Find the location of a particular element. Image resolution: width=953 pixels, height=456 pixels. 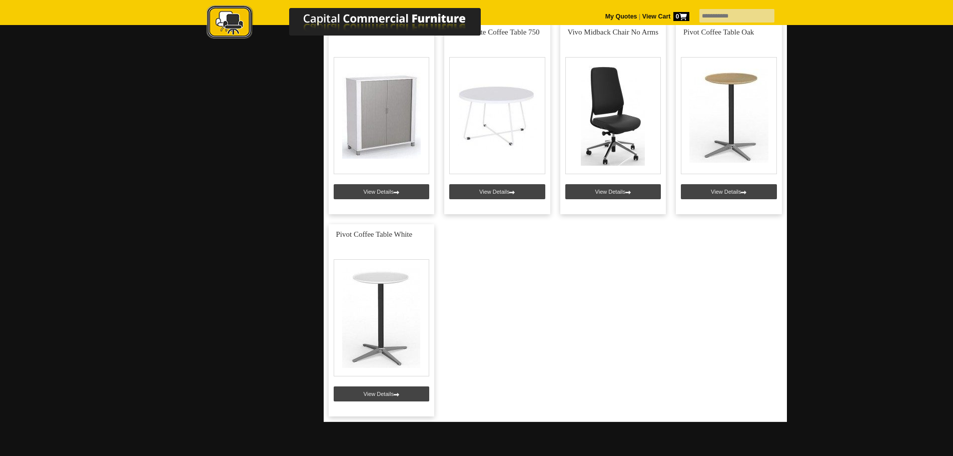

img: Capital Commercial Furniture Logo is located at coordinates (354, 23).